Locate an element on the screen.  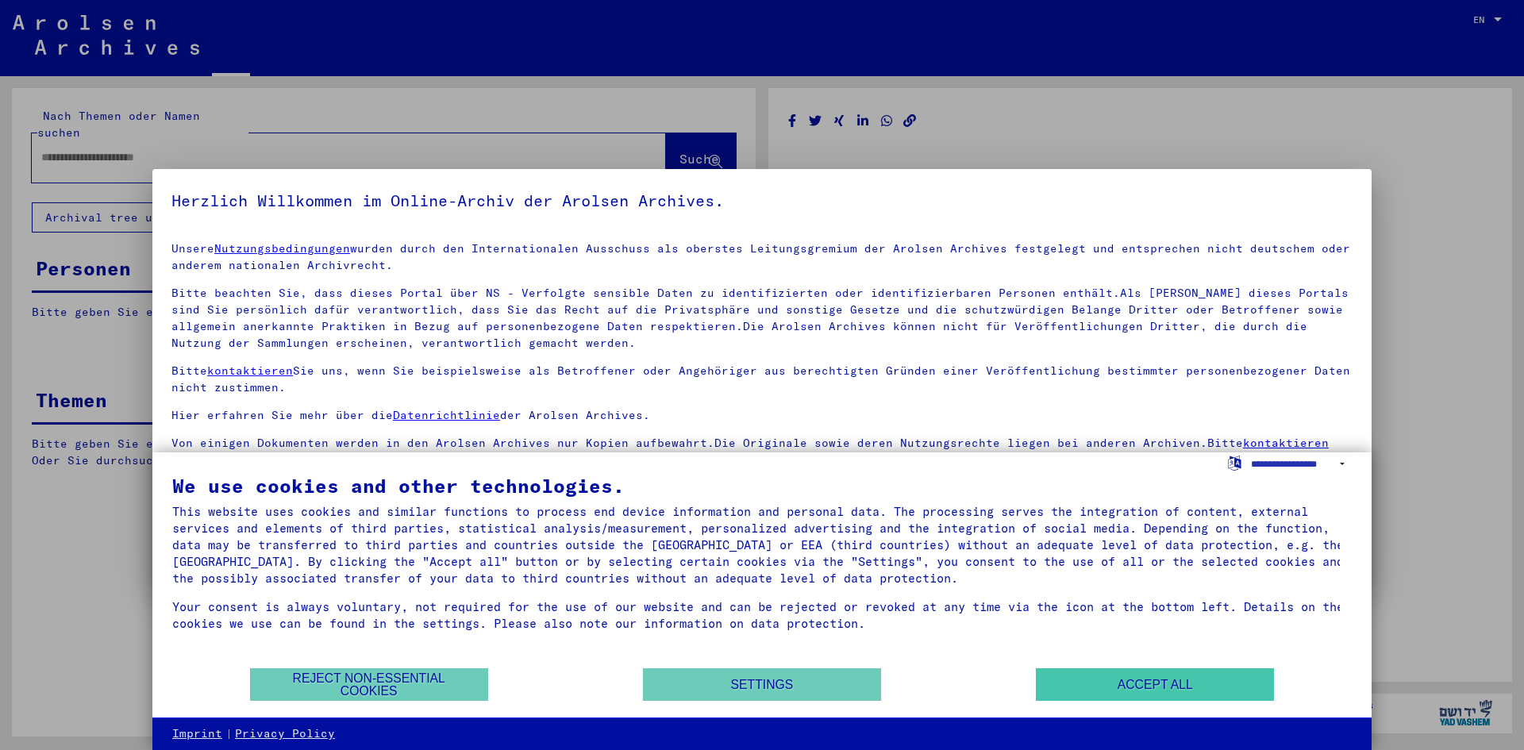
div: We use cookies and other technologies. is located at coordinates (762, 486).